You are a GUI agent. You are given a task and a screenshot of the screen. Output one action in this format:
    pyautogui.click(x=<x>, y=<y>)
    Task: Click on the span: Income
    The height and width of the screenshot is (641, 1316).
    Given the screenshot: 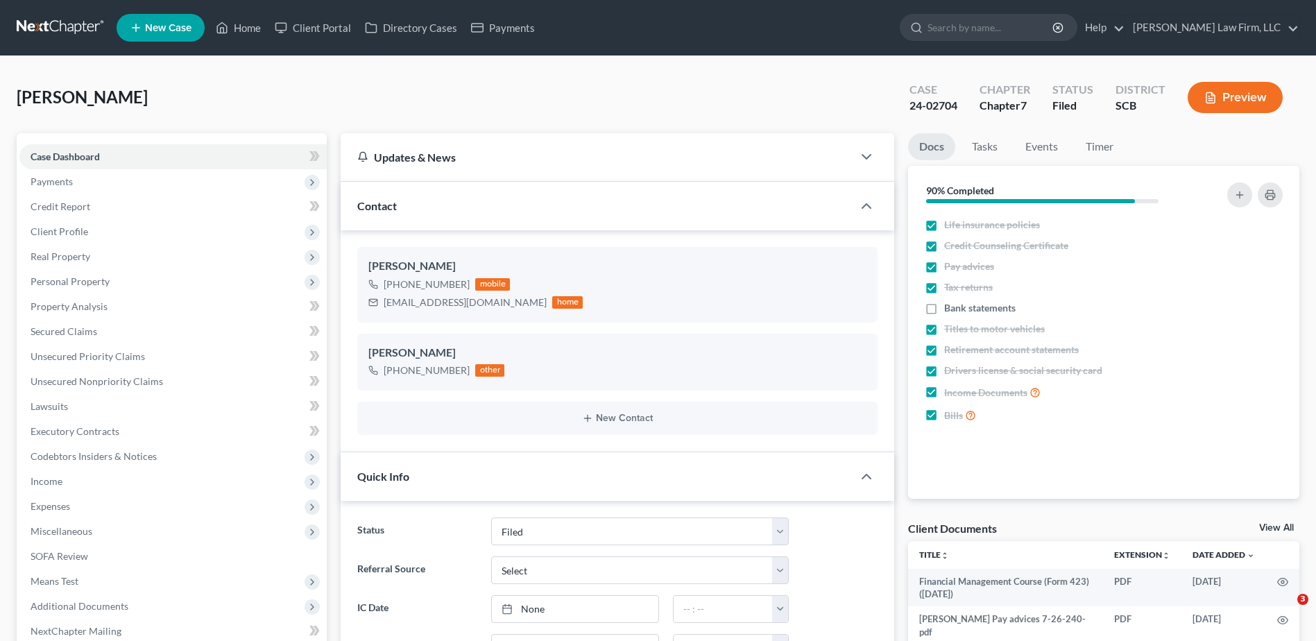 What is the action you would take?
    pyautogui.click(x=46, y=481)
    